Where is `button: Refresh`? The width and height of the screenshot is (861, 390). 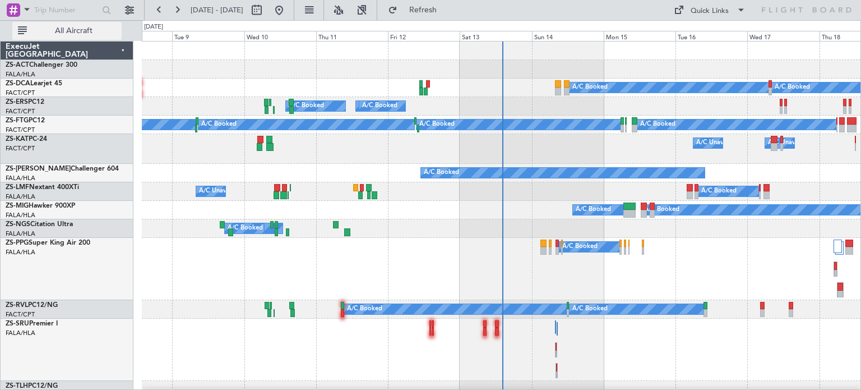
button: Refresh is located at coordinates (417, 10).